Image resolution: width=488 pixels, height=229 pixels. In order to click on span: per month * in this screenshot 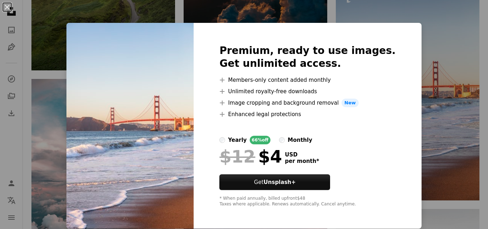, I will do `click(302, 161)`.